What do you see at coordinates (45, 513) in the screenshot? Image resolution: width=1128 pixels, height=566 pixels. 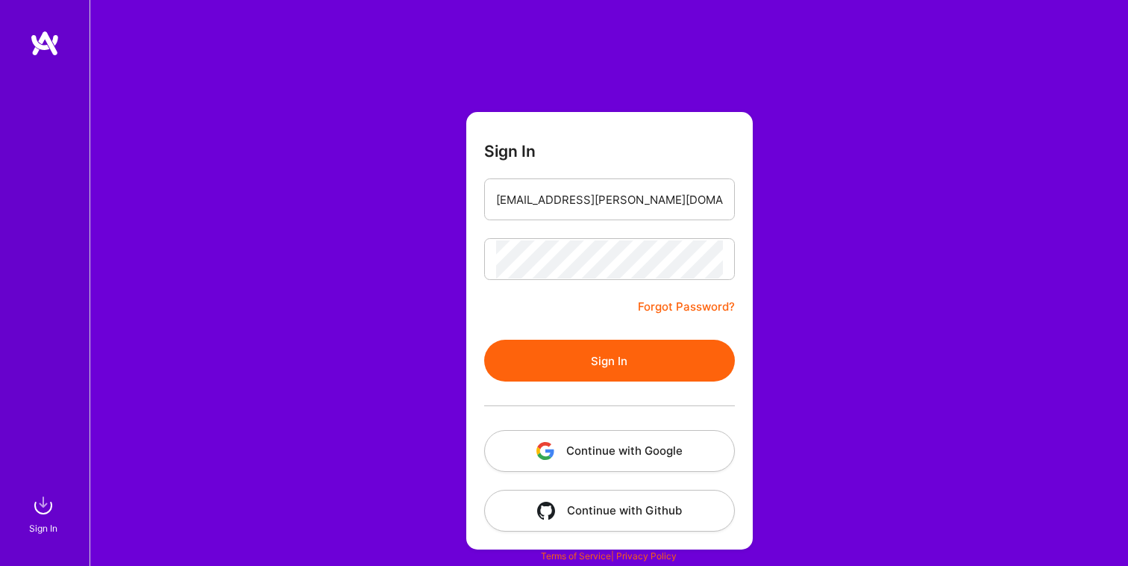 I see `a: sign inSign In` at bounding box center [45, 513].